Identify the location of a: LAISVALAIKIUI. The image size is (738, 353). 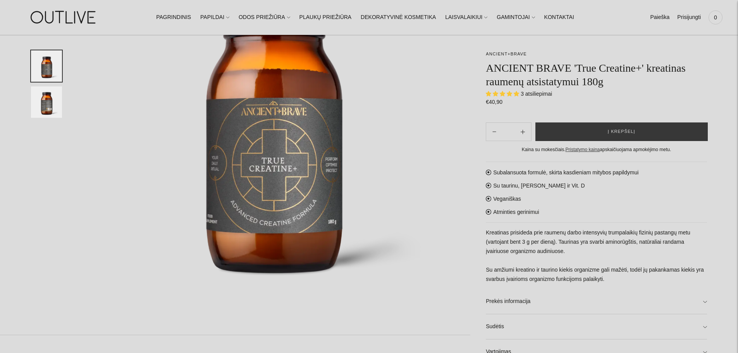
(466, 17).